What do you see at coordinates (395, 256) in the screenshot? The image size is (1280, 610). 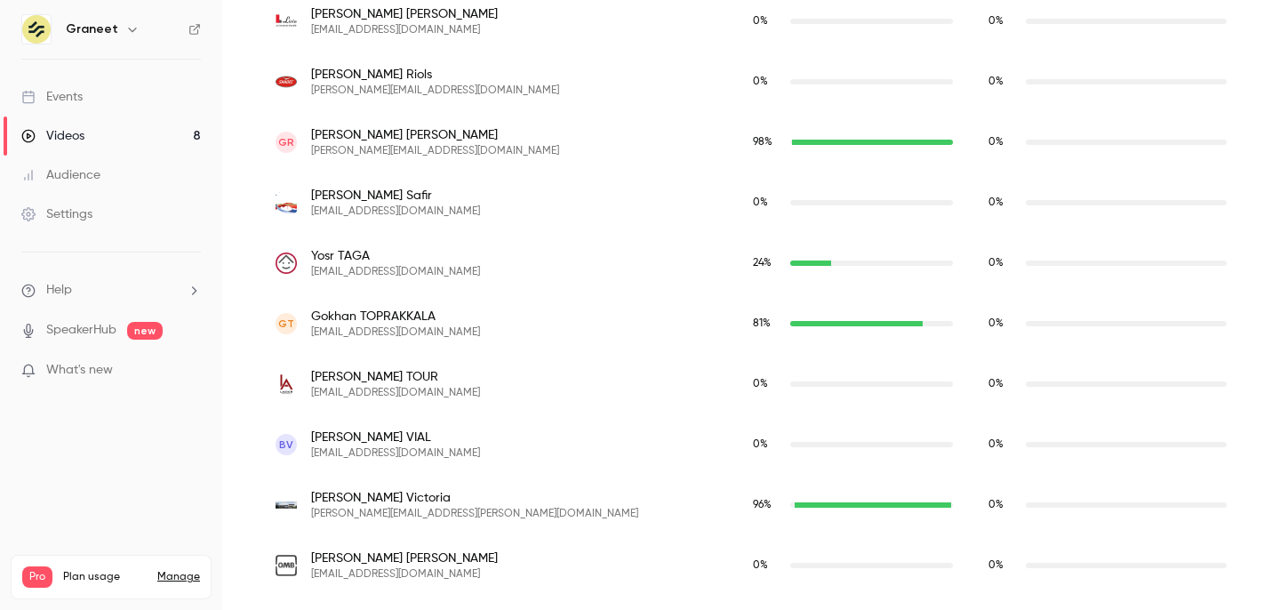 I see `span: Yosr TAGA` at bounding box center [395, 256].